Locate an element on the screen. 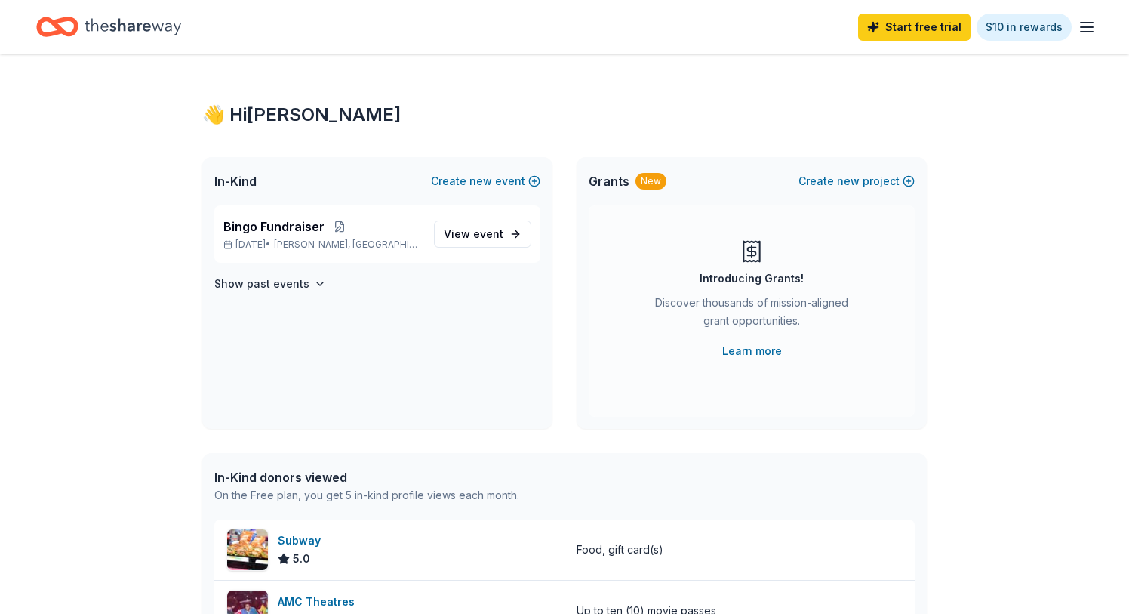 This screenshot has height=614, width=1129. span: In-Kind is located at coordinates (236, 181).